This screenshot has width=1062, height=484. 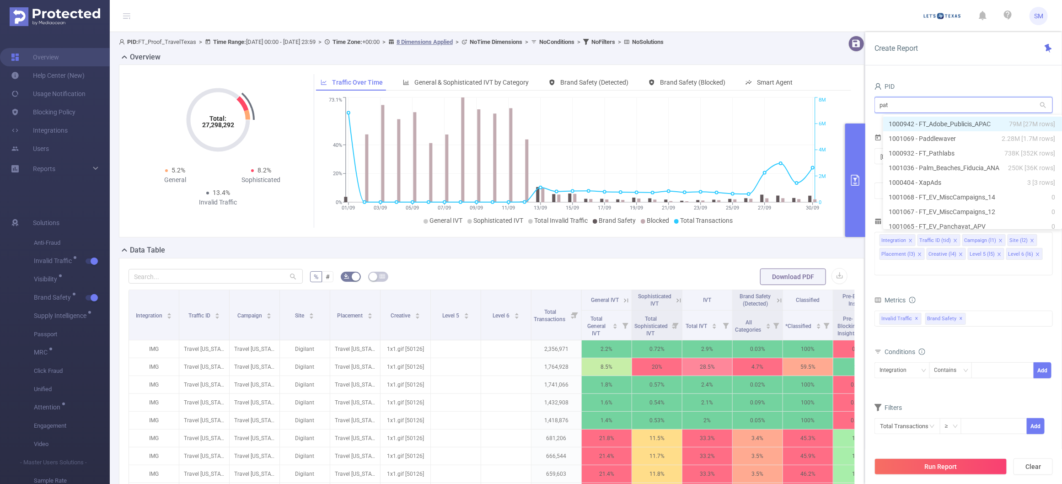 I want to click on span: PID, so click(x=884, y=86).